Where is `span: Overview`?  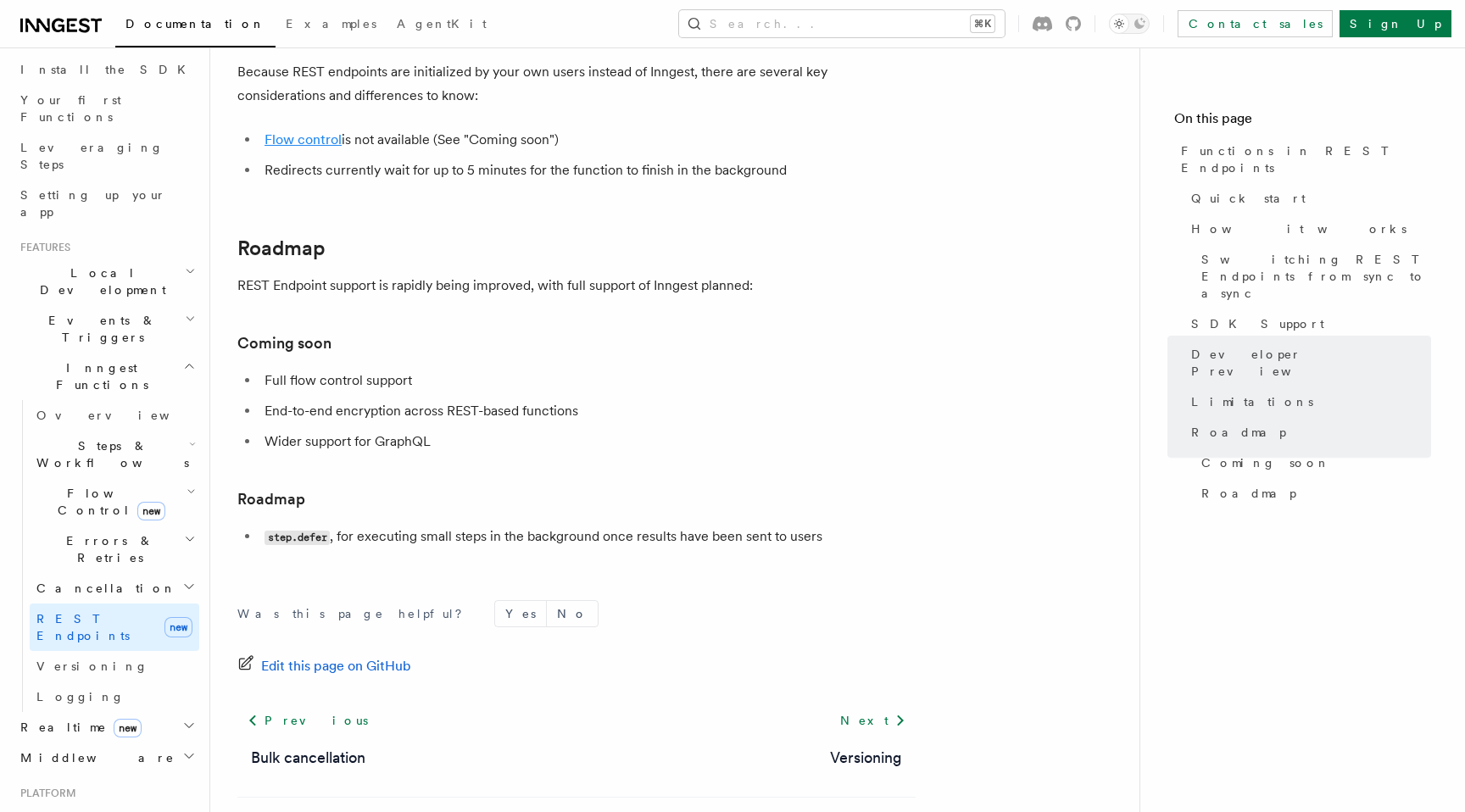 span: Overview is located at coordinates (124, 415).